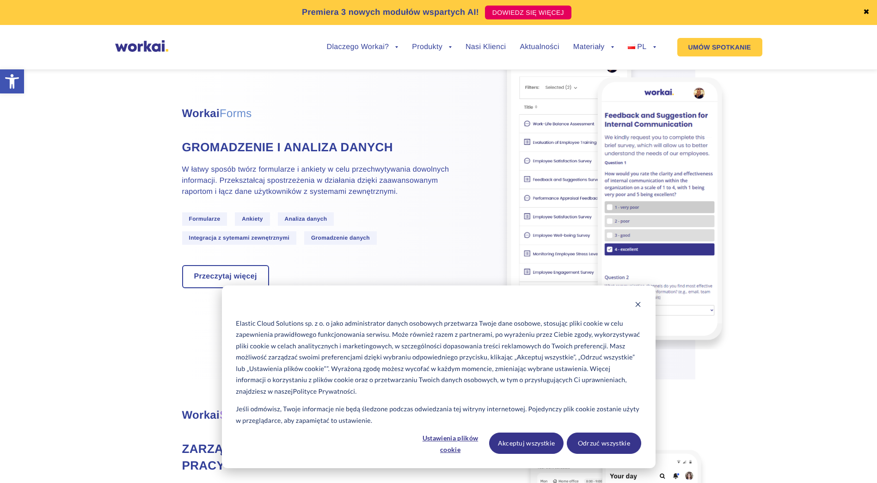 The image size is (877, 483). Describe the element at coordinates (252, 219) in the screenshot. I see `span: Ankiety` at that location.